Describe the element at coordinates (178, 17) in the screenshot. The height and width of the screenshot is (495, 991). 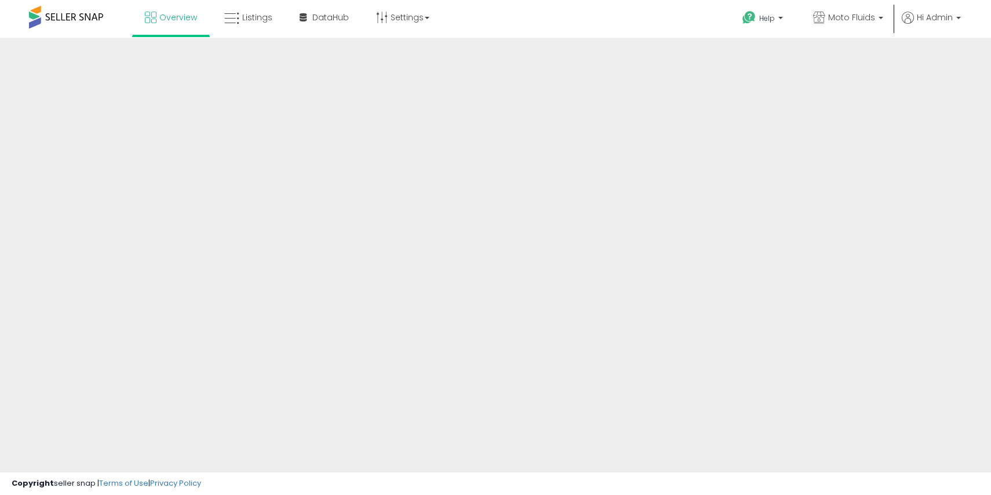
I see `span: Overview` at that location.